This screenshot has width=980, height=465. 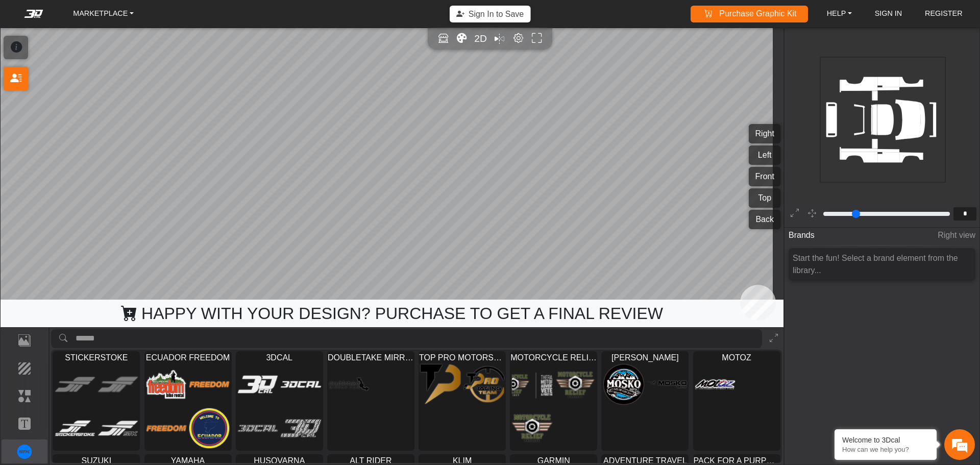 I want to click on textarea: Type your message and hit 'Enter', so click(x=100, y=284).